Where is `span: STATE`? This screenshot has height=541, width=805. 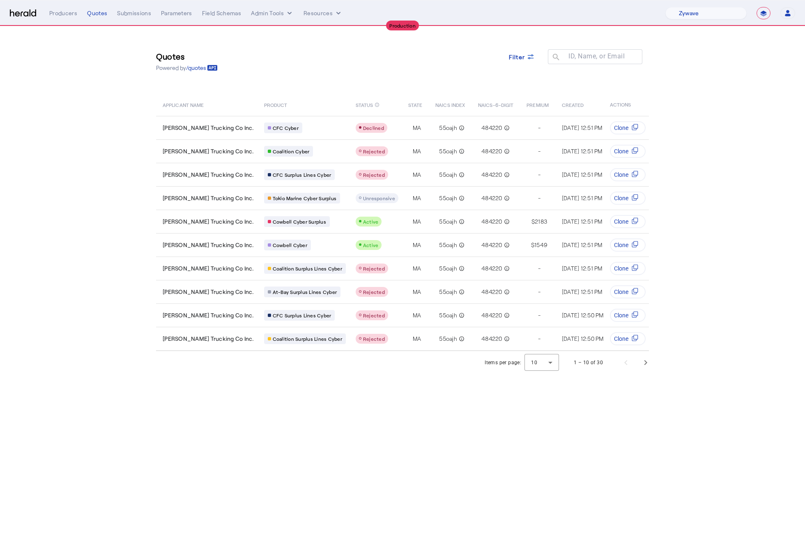
span: STATE is located at coordinates (415, 104).